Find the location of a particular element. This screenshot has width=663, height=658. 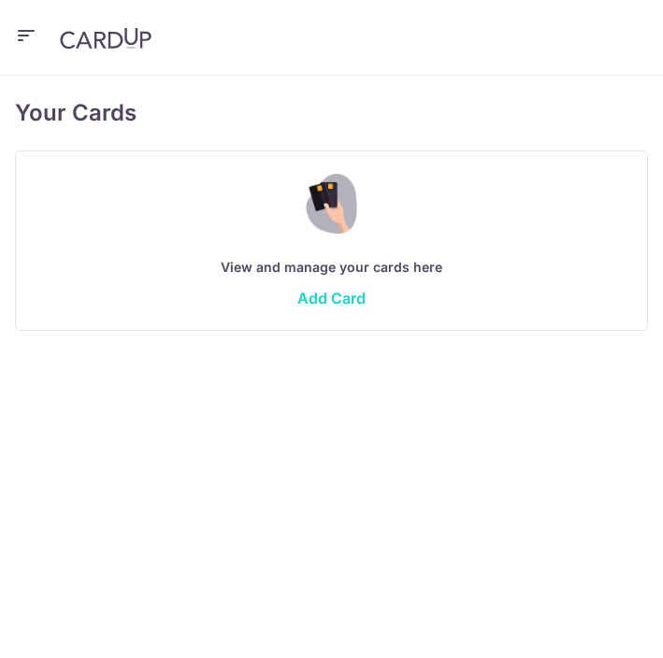

img: Credit Card is located at coordinates (331, 204).